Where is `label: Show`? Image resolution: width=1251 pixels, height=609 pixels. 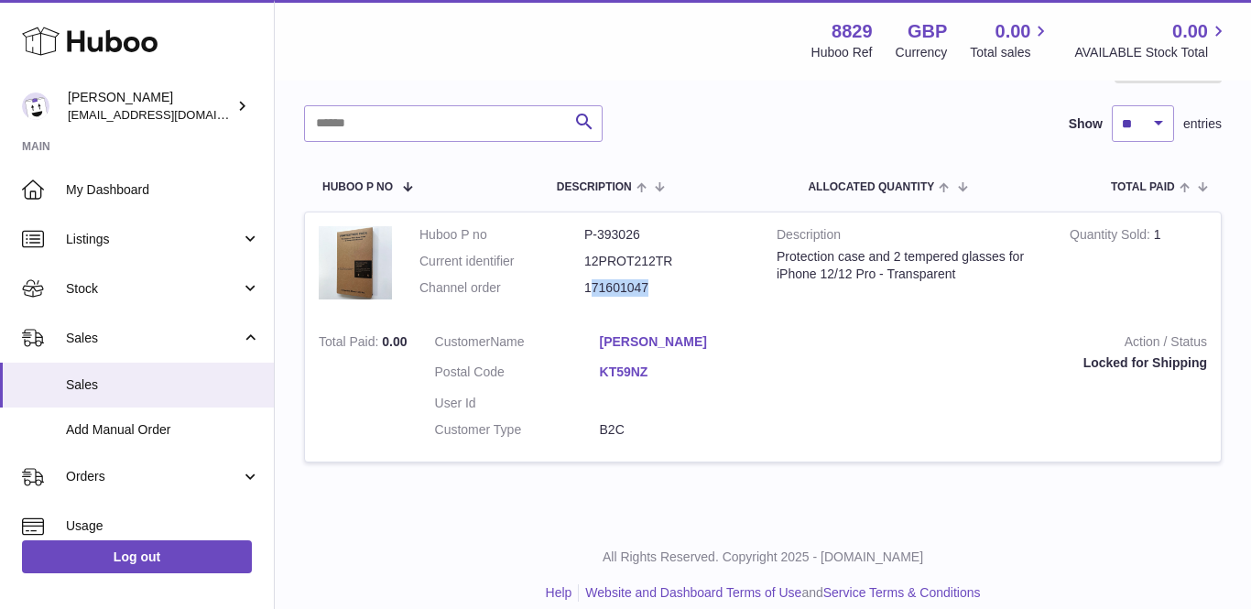
label: Show is located at coordinates (1085, 124).